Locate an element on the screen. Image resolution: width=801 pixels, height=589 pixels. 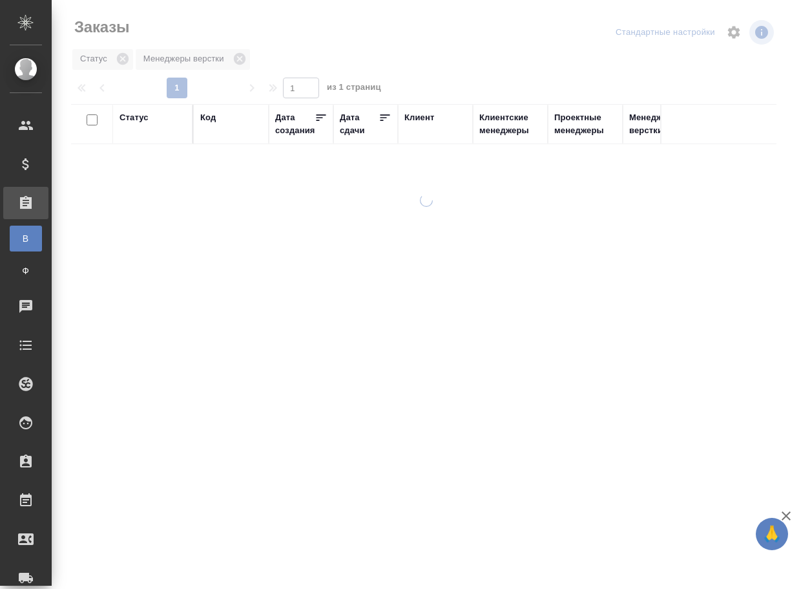
a: В is located at coordinates (26, 238).